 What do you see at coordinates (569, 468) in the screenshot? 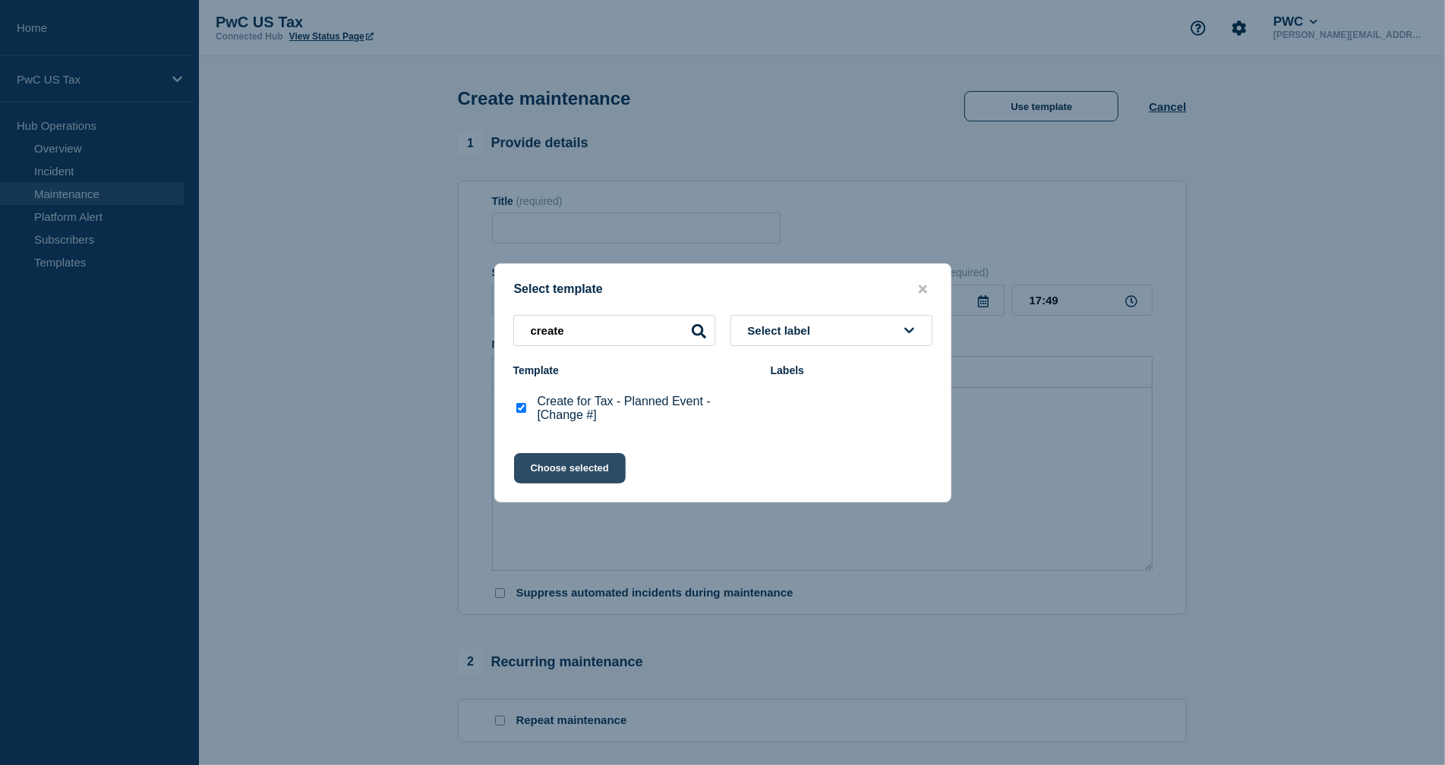
I see `button: Choose selected` at bounding box center [569, 468].